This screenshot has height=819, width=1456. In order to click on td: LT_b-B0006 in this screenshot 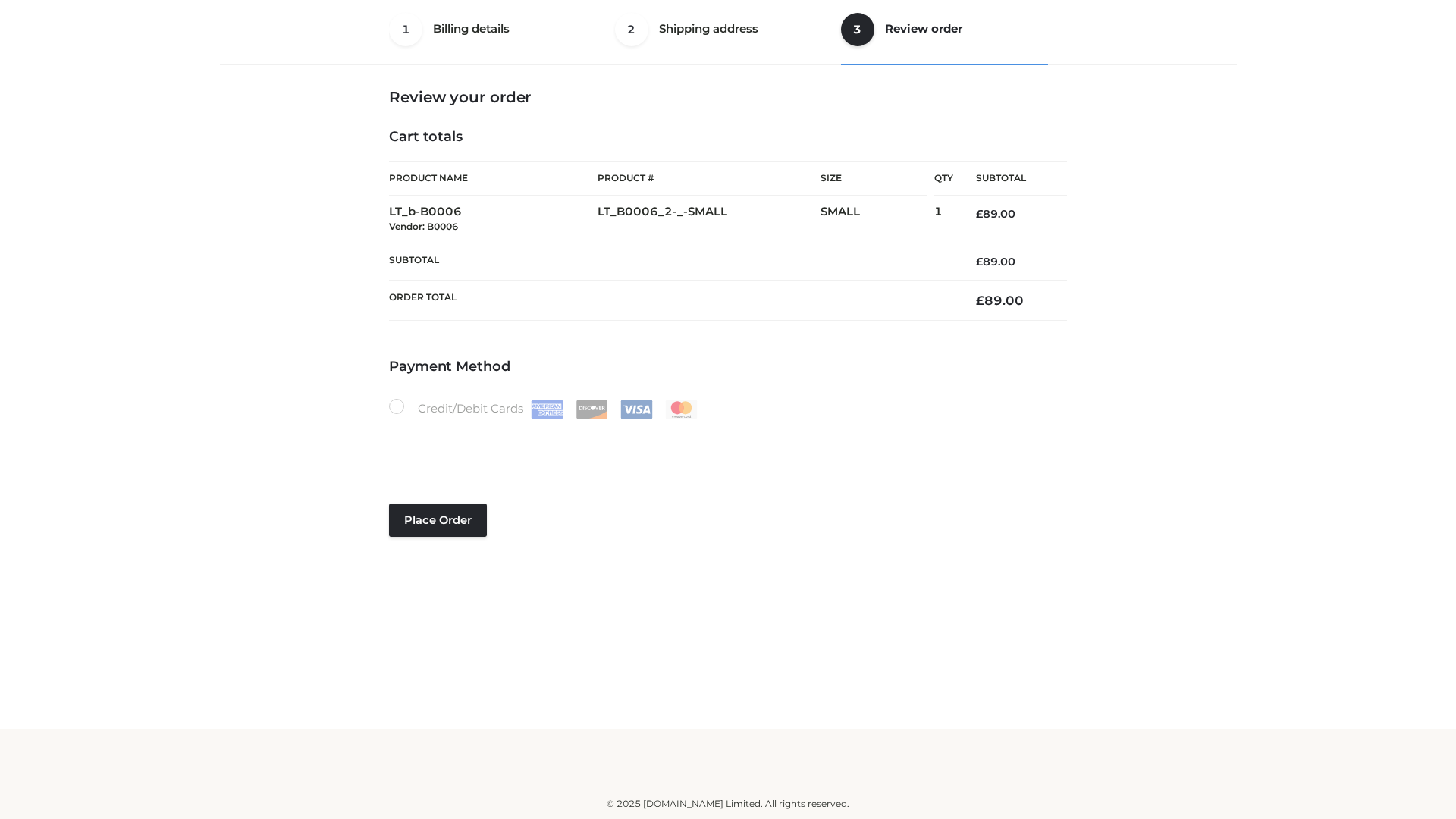, I will do `click(493, 219)`.